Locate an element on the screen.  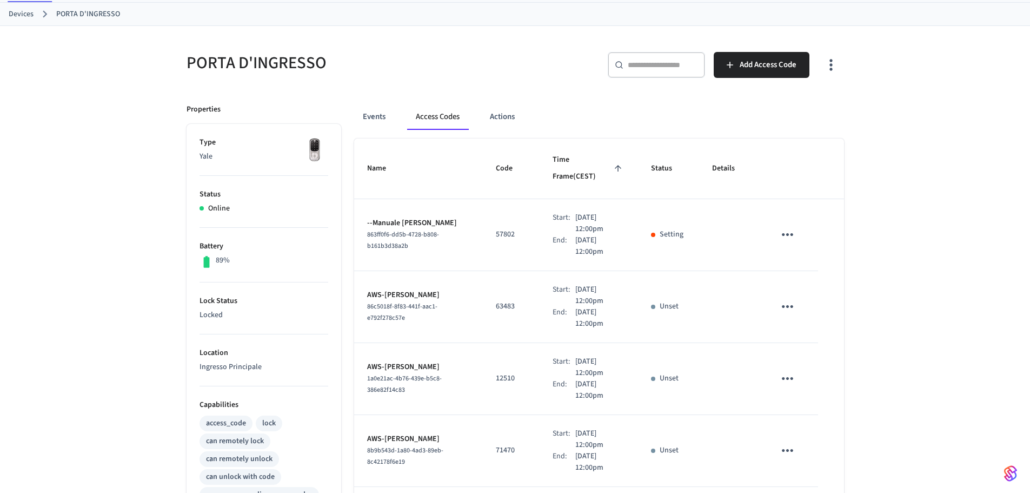
p: 71470 is located at coordinates (511, 450).